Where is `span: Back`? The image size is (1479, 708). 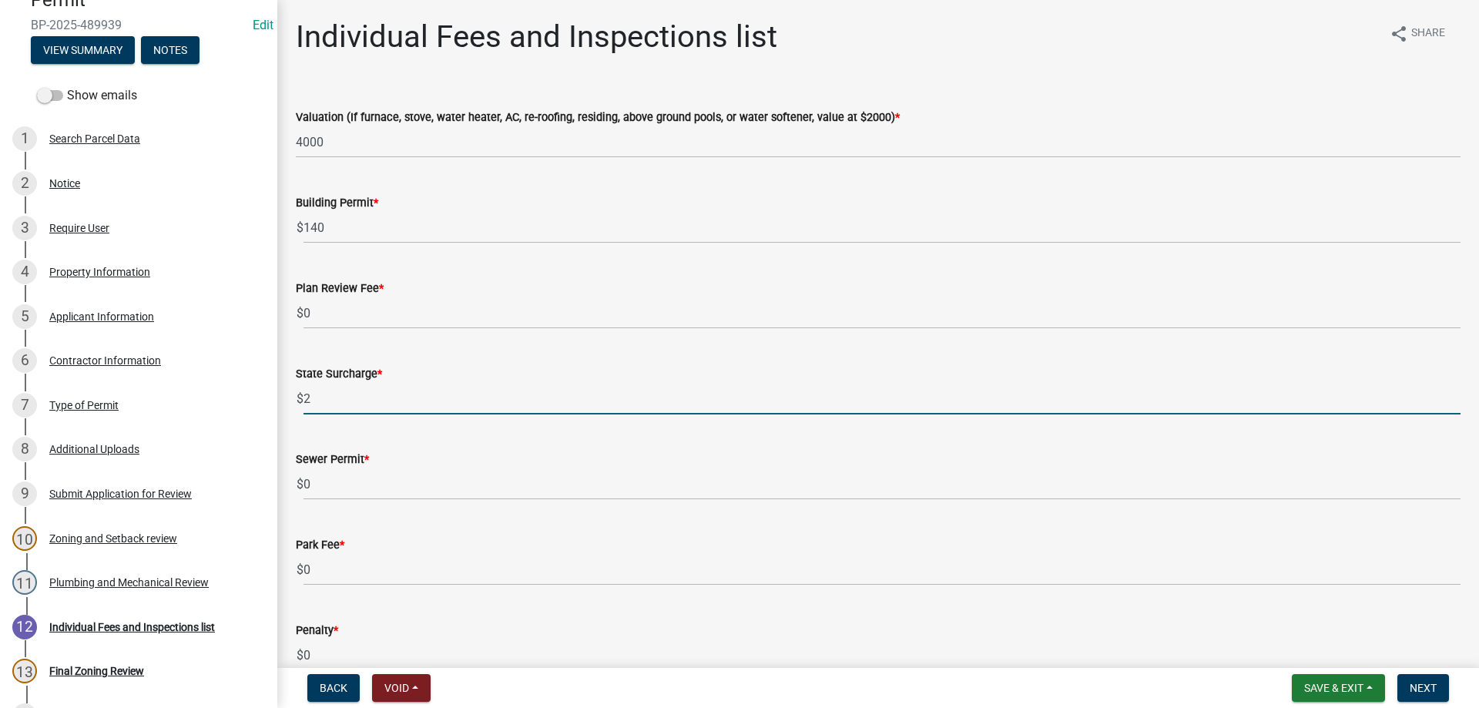 span: Back is located at coordinates (334, 688).